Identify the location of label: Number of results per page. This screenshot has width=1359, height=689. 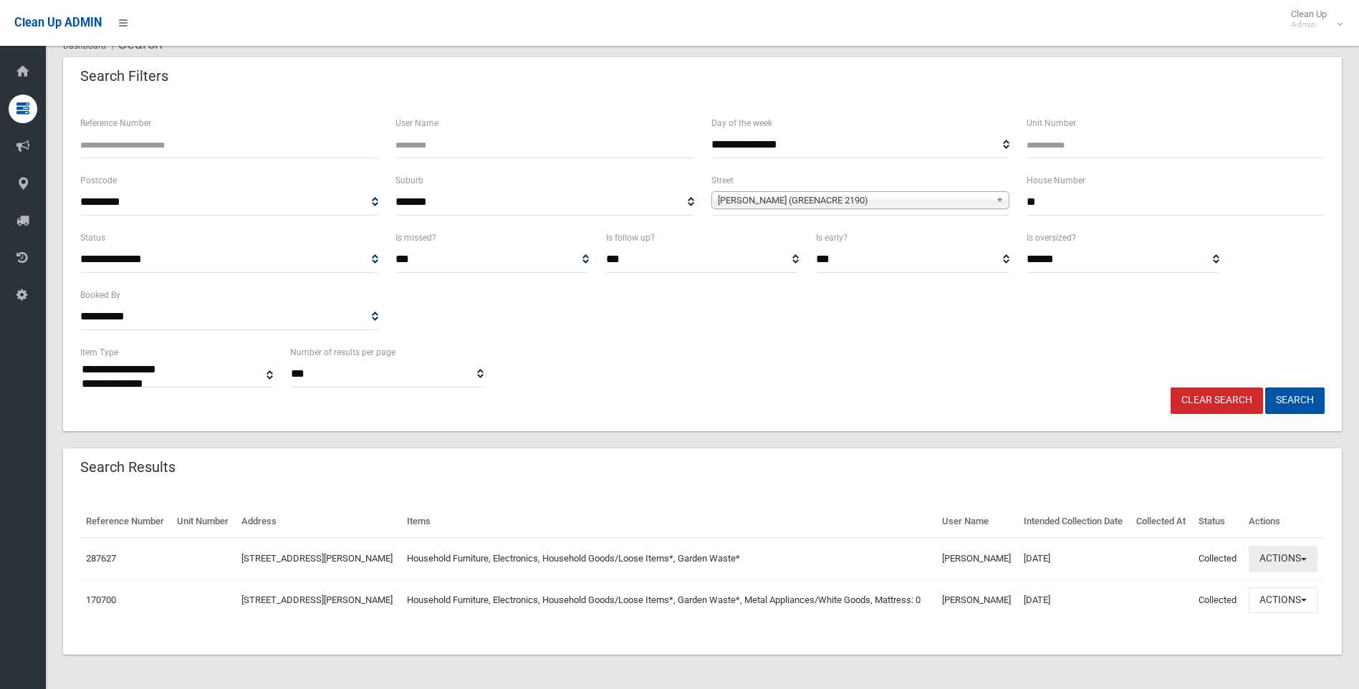
(342, 352).